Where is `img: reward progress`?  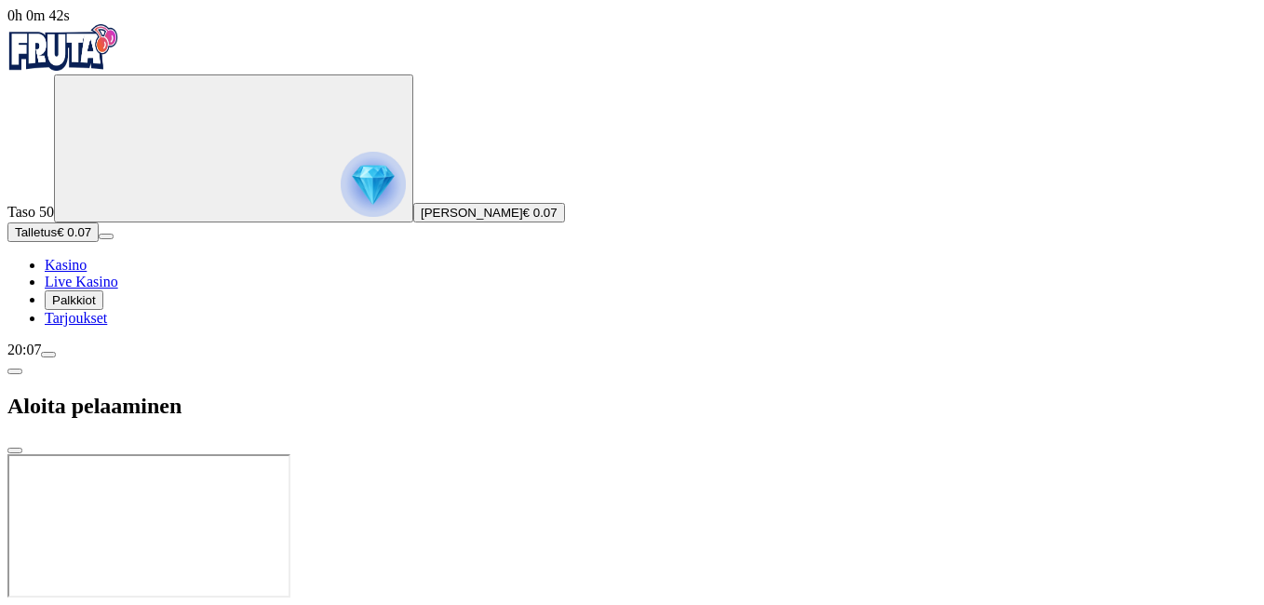
img: reward progress is located at coordinates (373, 184).